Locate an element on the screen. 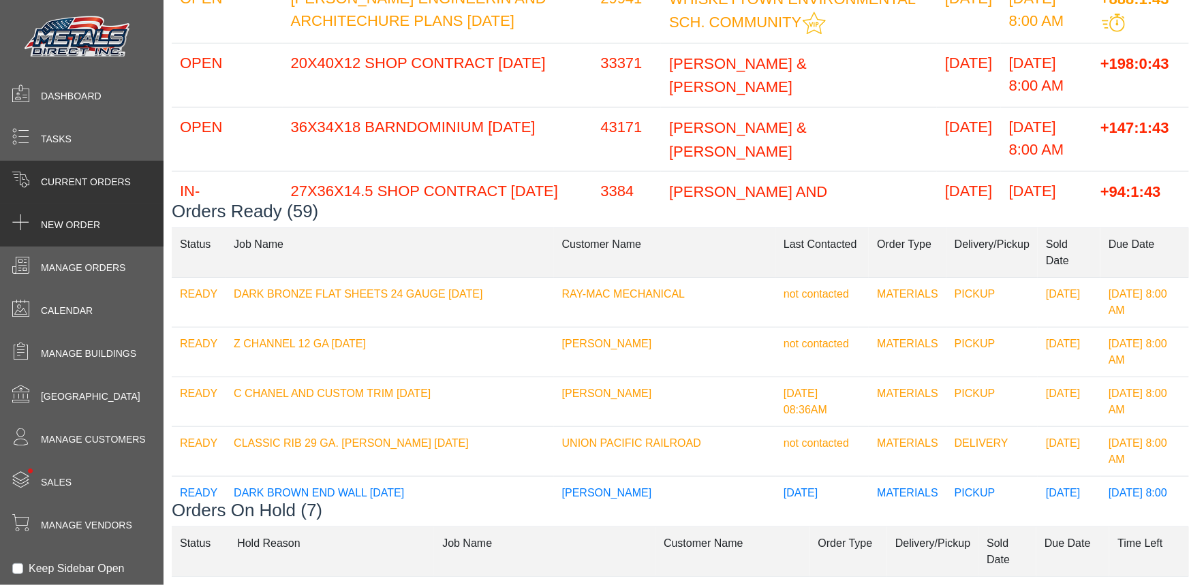  span: +198:0:43 is located at coordinates (1134, 63).